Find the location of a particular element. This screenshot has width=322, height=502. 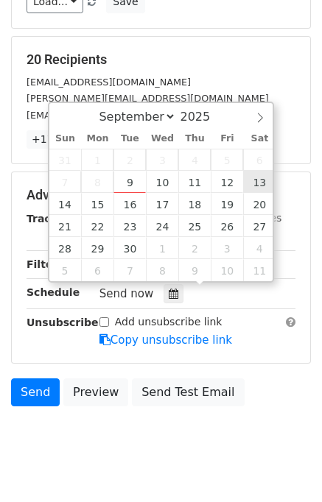

a: Send is located at coordinates (35, 392).